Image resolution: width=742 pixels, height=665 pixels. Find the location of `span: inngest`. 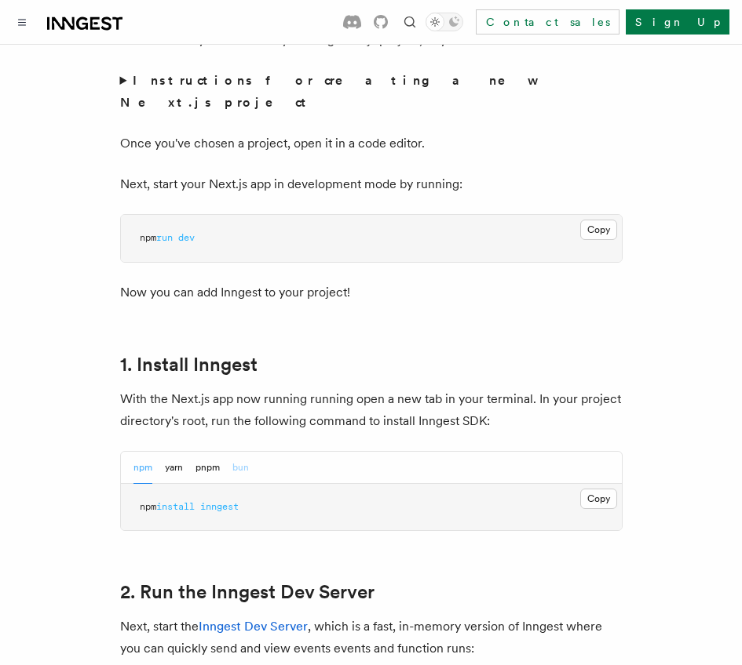

span: inngest is located at coordinates (219, 507).